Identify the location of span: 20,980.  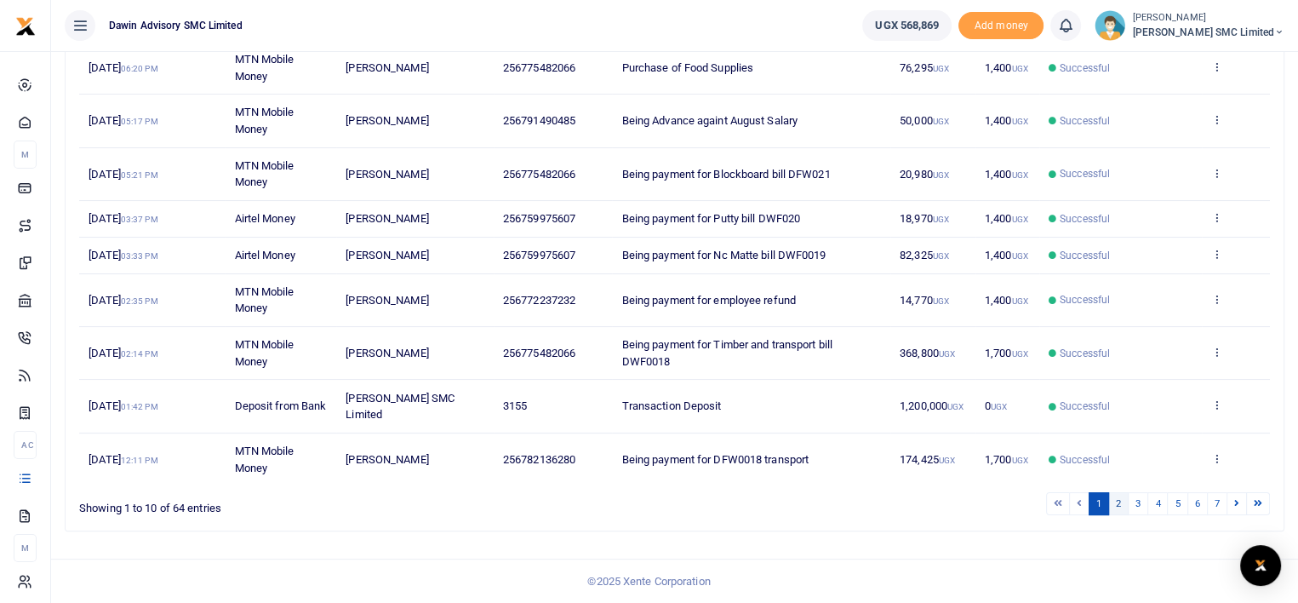
(924, 174).